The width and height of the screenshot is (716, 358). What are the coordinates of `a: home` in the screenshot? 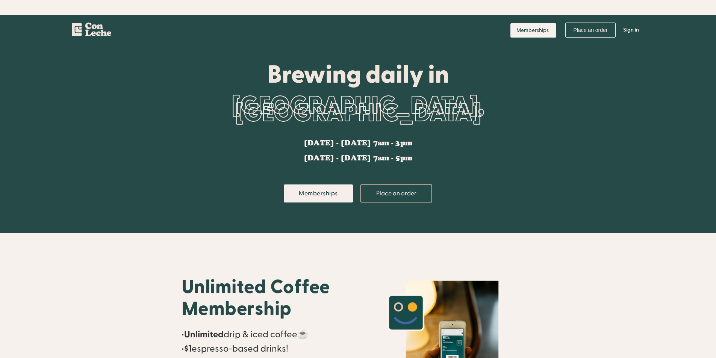 It's located at (91, 29).